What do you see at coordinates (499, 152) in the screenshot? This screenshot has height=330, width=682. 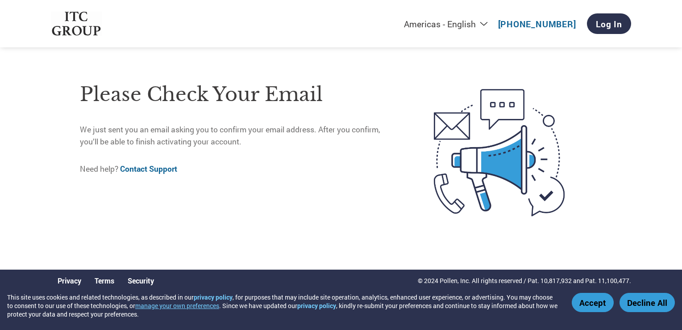 I see `img: open-email` at bounding box center [499, 152].